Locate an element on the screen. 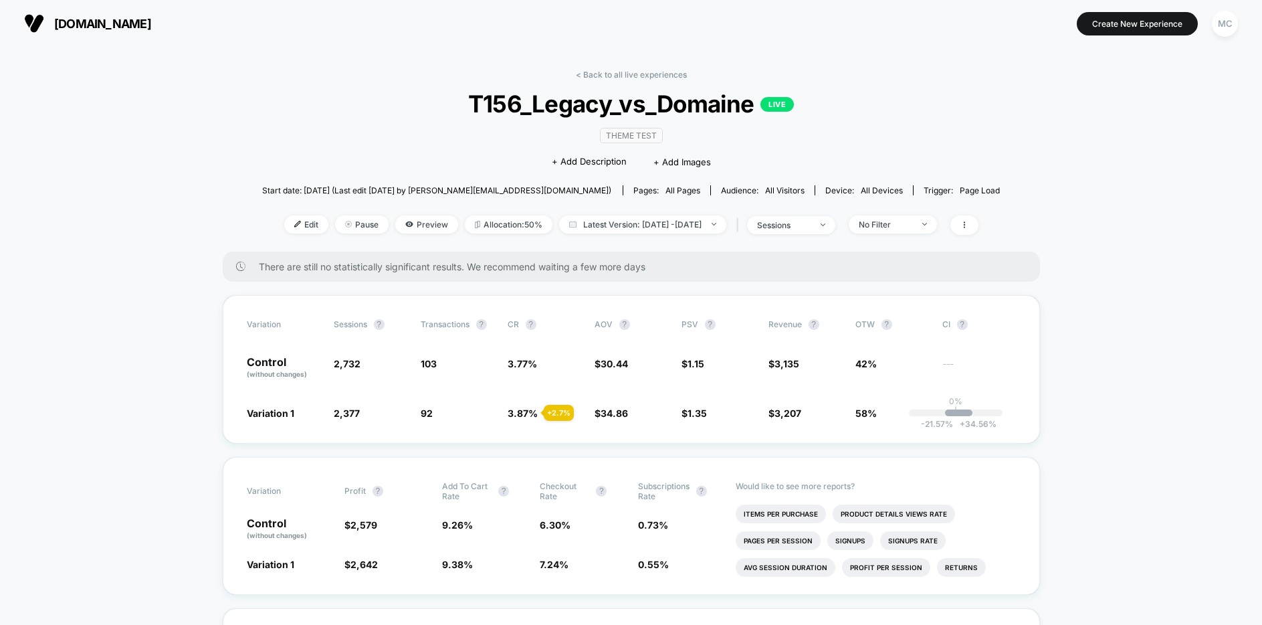 Image resolution: width=1262 pixels, height=625 pixels. span: Transactions is located at coordinates (445, 324).